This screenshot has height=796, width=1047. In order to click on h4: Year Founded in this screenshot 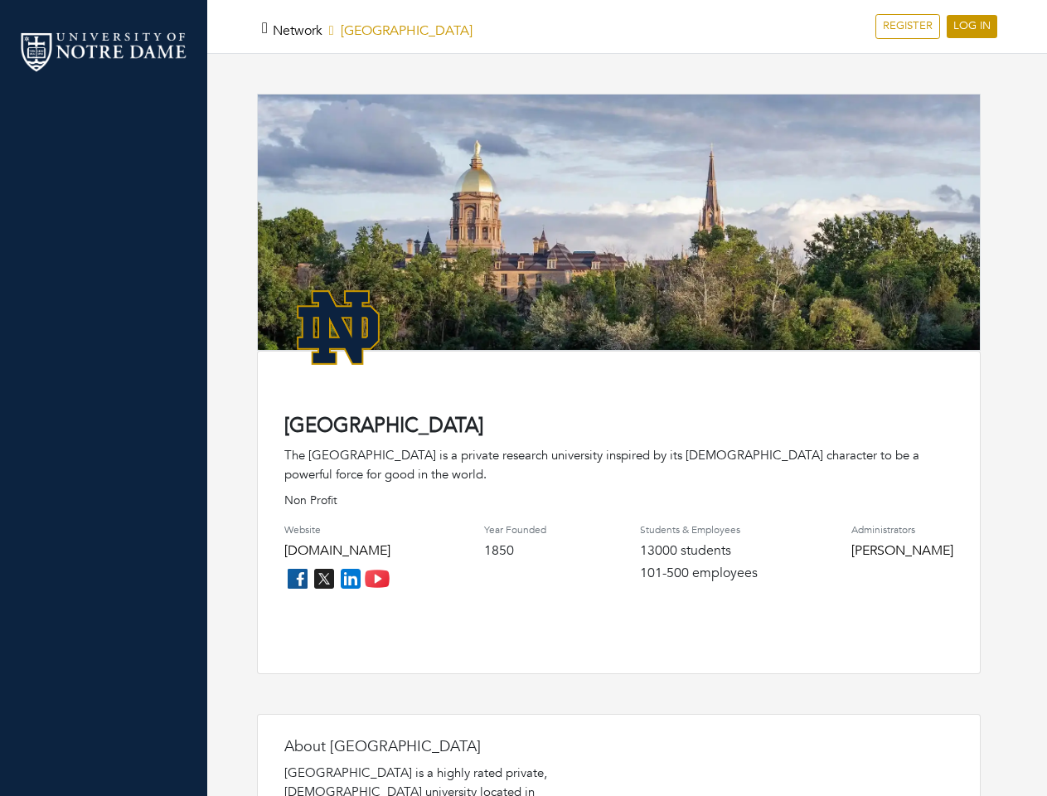, I will do `click(515, 530)`.